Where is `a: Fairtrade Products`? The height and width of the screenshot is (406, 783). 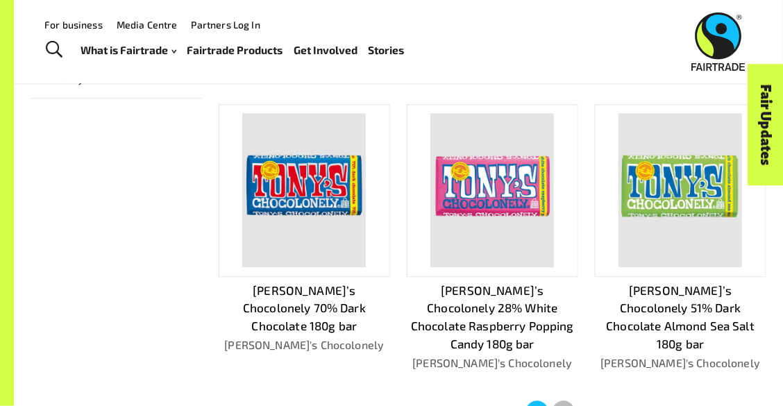
a: Fairtrade Products is located at coordinates (235, 50).